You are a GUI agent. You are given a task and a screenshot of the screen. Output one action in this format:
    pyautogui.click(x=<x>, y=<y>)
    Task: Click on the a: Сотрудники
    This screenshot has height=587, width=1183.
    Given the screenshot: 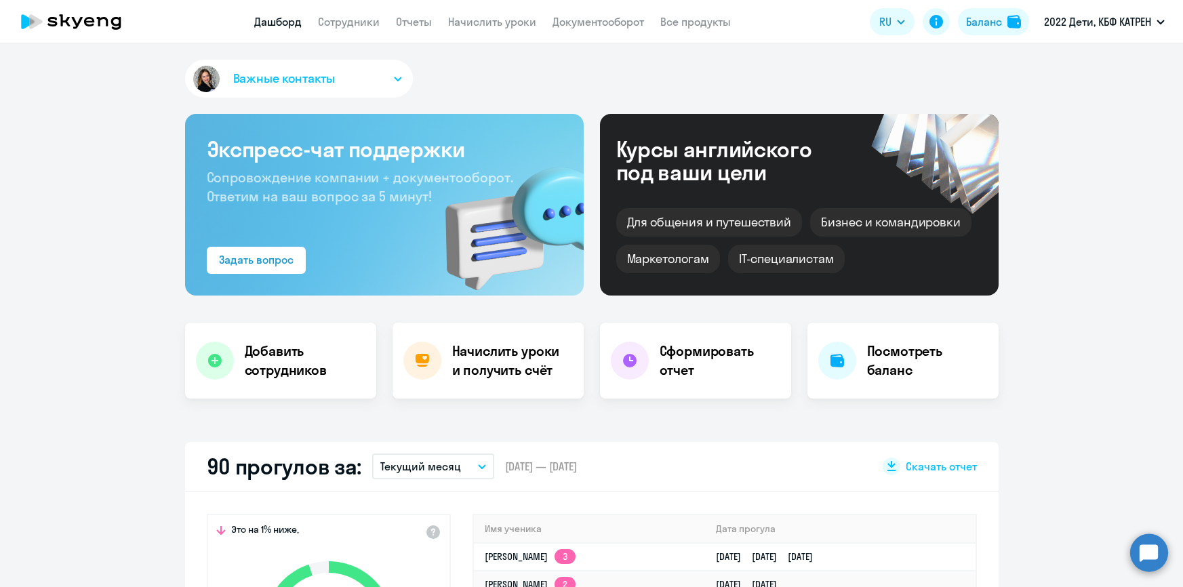 What is the action you would take?
    pyautogui.click(x=349, y=22)
    